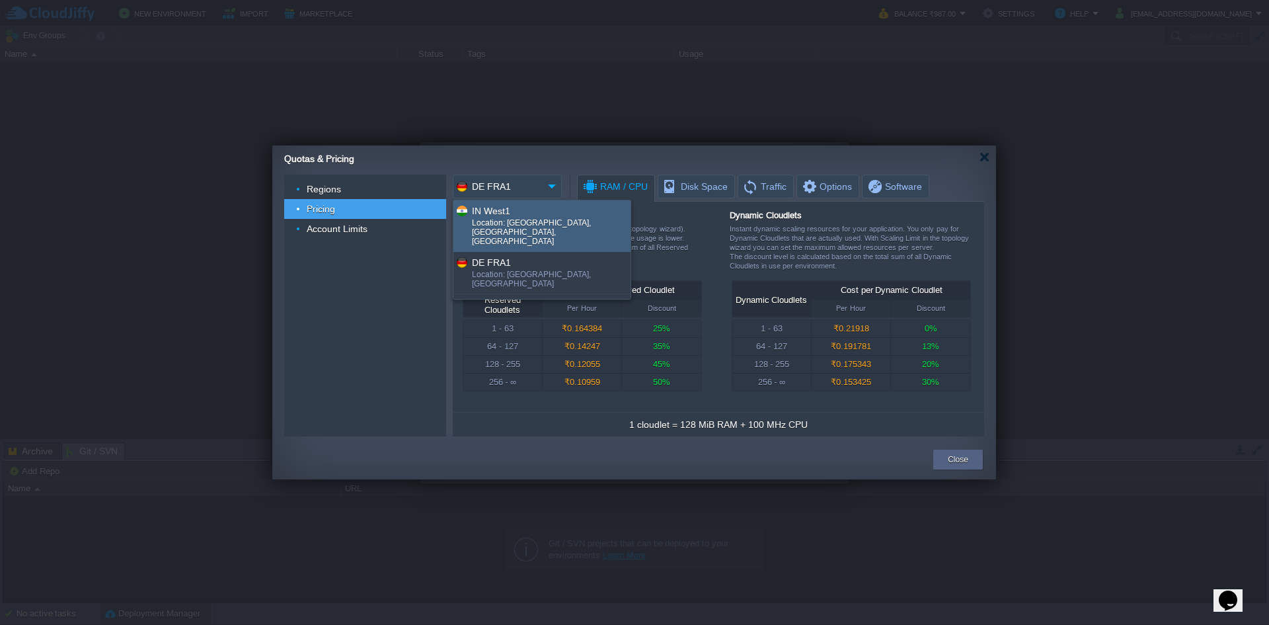  Describe the element at coordinates (582, 329) in the screenshot. I see `div: ₹0.164384` at that location.